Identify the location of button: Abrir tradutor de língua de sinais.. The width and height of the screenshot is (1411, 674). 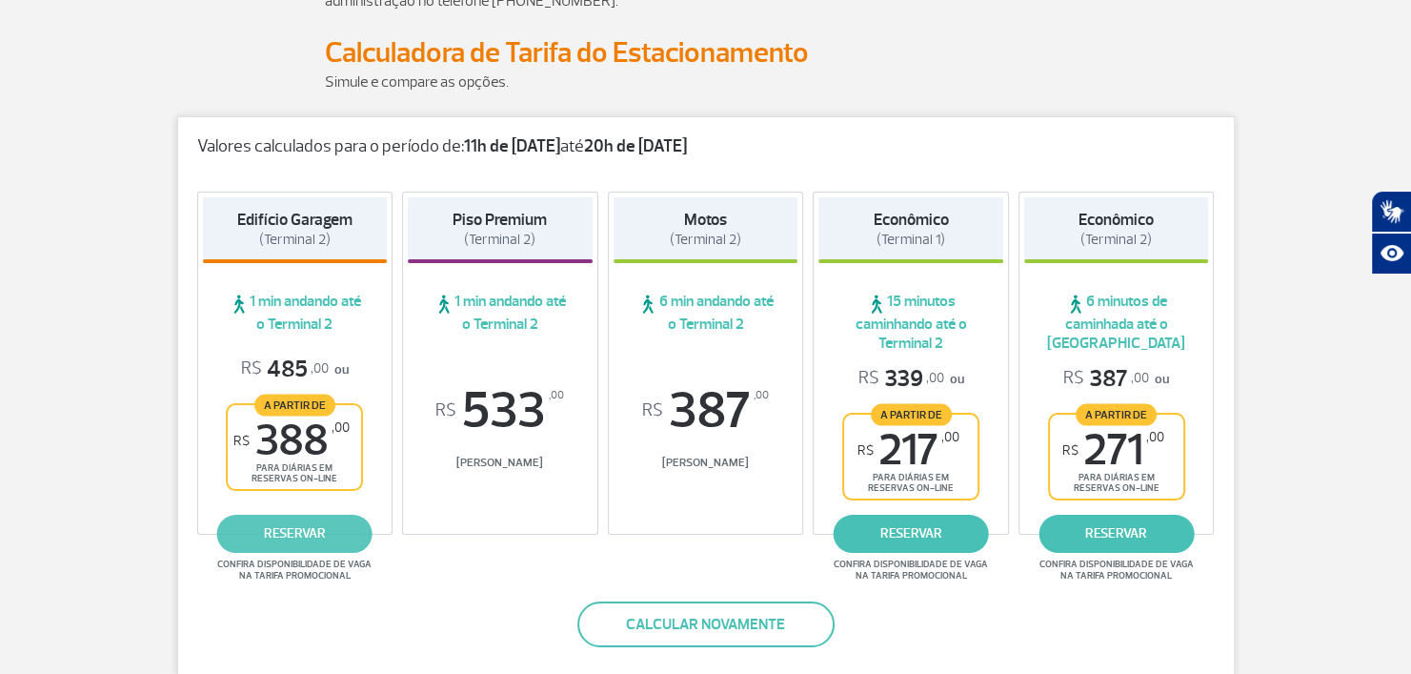
(1391, 212).